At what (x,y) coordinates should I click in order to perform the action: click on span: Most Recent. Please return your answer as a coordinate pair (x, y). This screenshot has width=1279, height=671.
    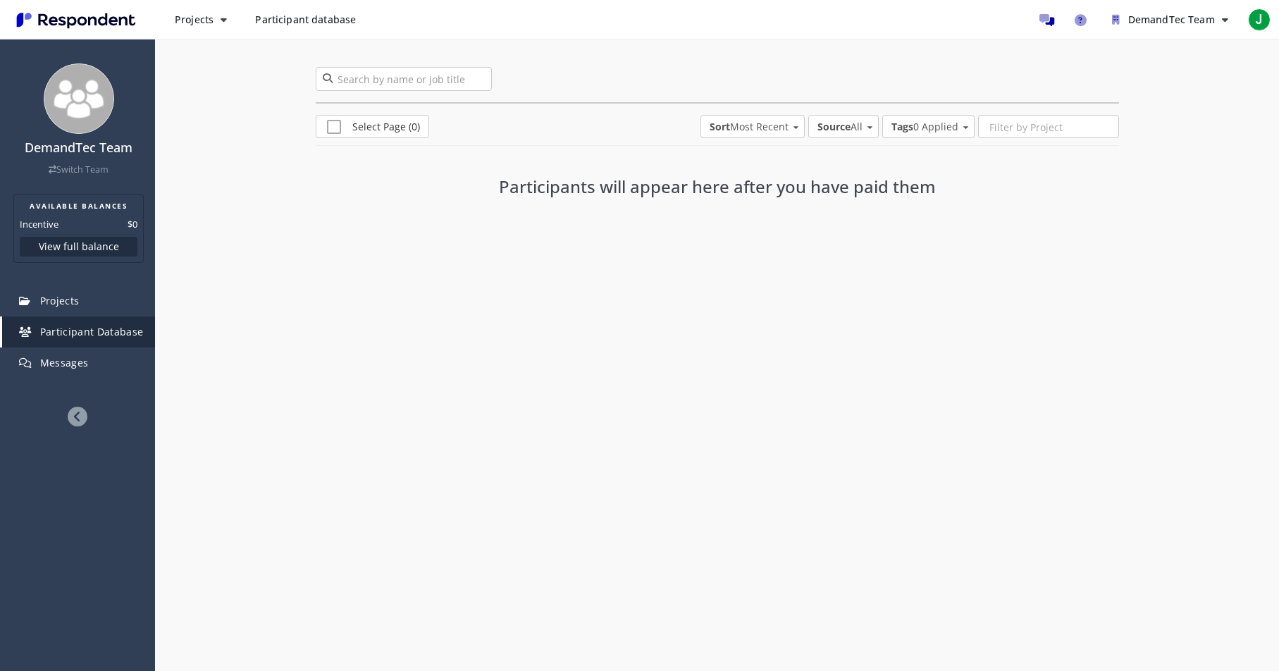
    Looking at the image, I should click on (749, 127).